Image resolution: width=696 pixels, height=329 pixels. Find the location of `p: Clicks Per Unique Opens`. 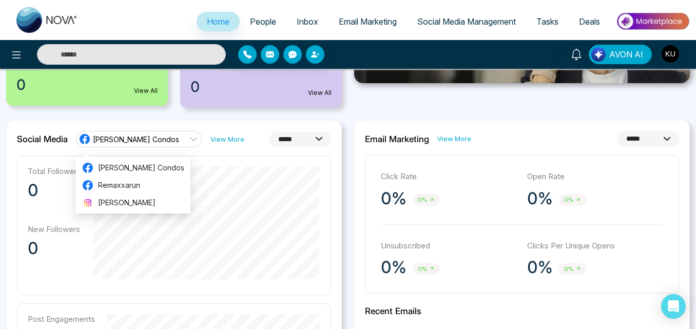

p: Clicks Per Unique Opens is located at coordinates (595, 246).